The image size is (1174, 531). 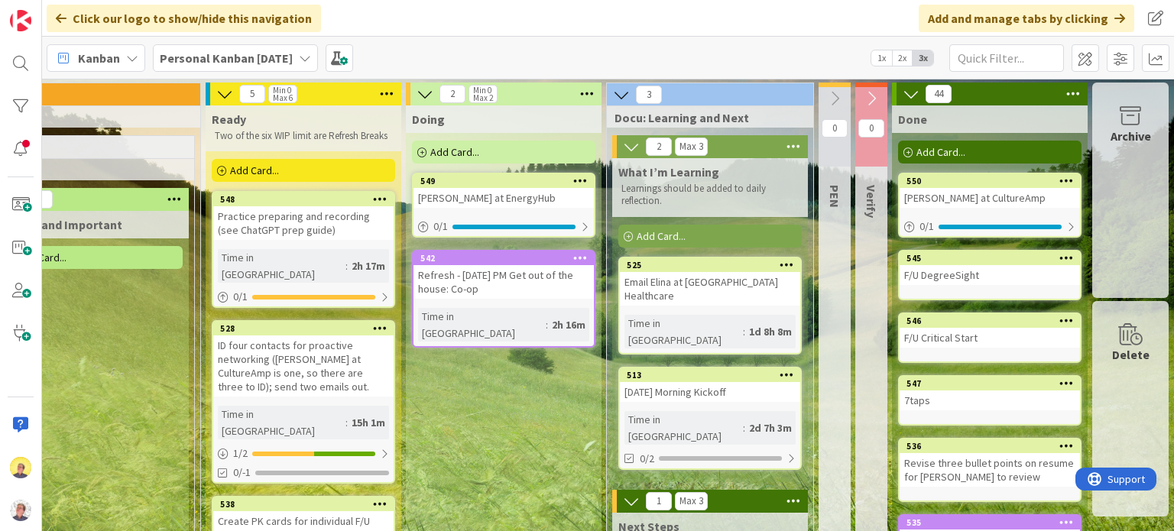 What do you see at coordinates (228, 119) in the screenshot?
I see `span: Ready` at bounding box center [228, 119].